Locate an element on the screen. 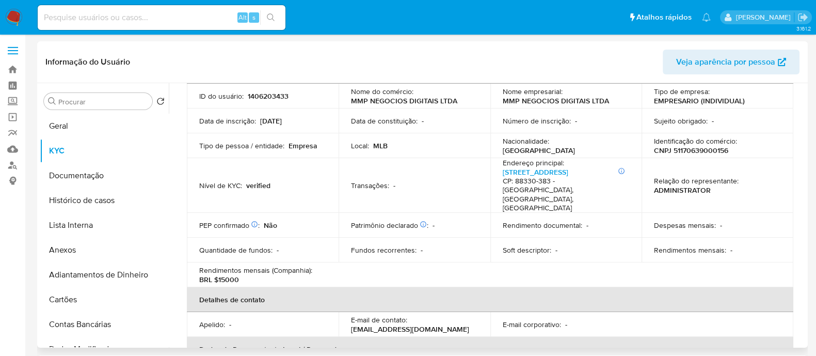 The height and width of the screenshot is (356, 816). input: Procurar is located at coordinates (103, 102).